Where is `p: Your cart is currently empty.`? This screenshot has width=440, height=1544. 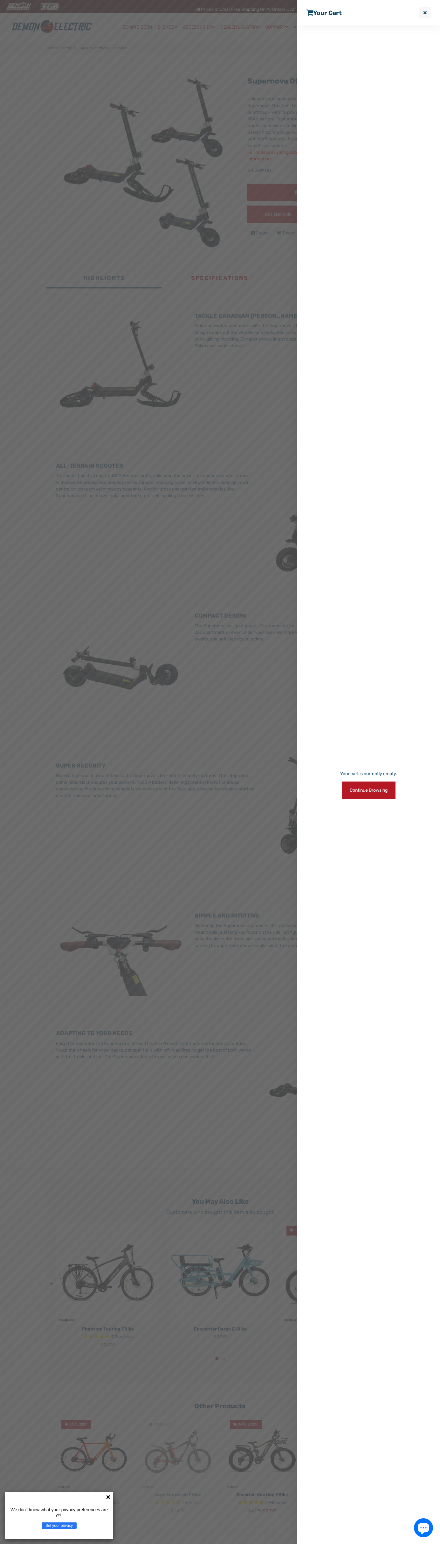 p: Your cart is currently empty. is located at coordinates (368, 774).